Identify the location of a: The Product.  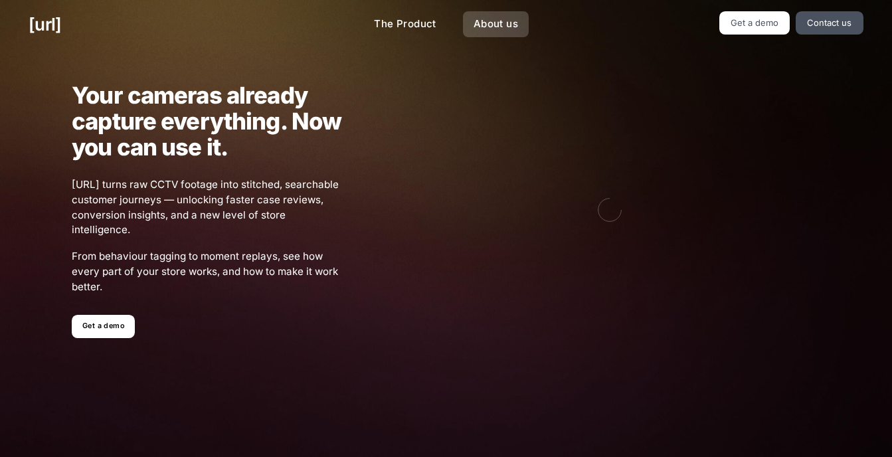
(405, 24).